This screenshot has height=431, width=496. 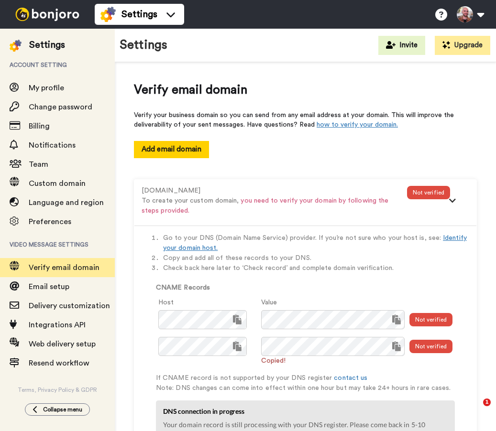 I want to click on button: Invite, so click(x=401, y=45).